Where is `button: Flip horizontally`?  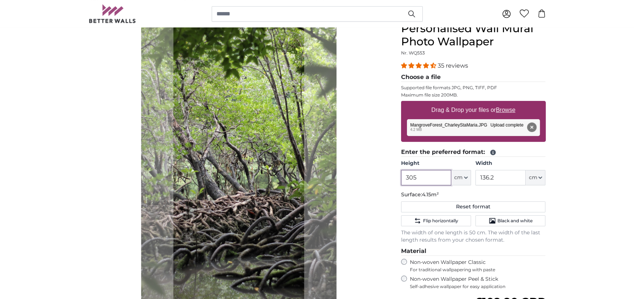 button: Flip horizontally is located at coordinates (436, 221).